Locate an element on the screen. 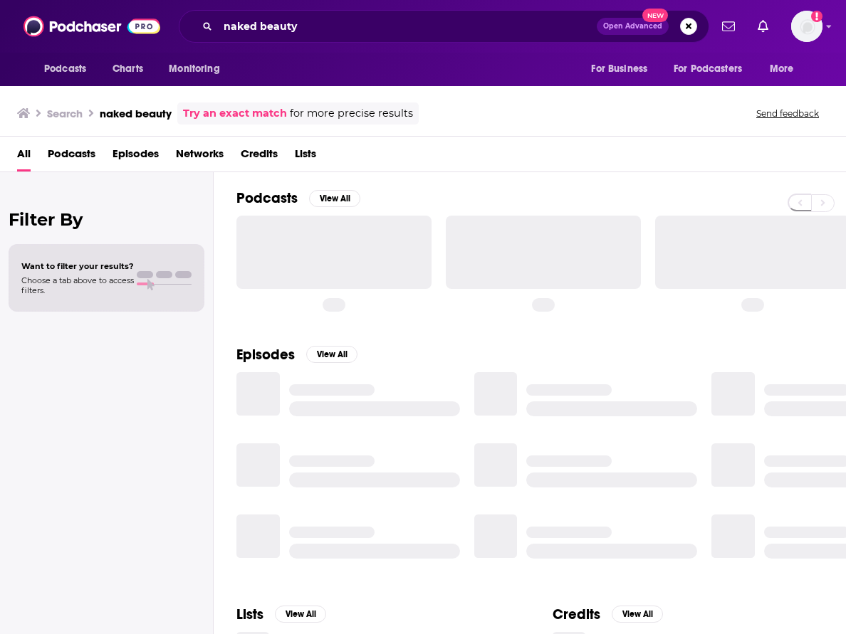 Image resolution: width=846 pixels, height=634 pixels. a: Episodes is located at coordinates (135, 157).